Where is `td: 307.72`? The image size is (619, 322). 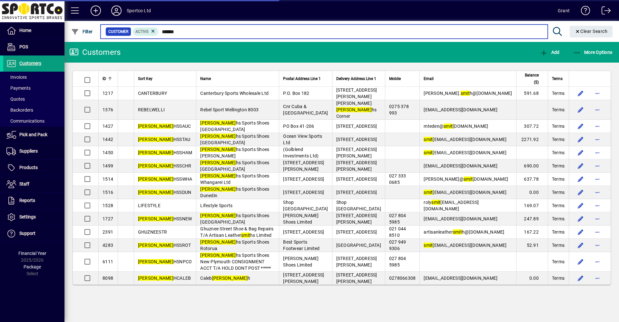 td: 307.72 is located at coordinates (532, 126).